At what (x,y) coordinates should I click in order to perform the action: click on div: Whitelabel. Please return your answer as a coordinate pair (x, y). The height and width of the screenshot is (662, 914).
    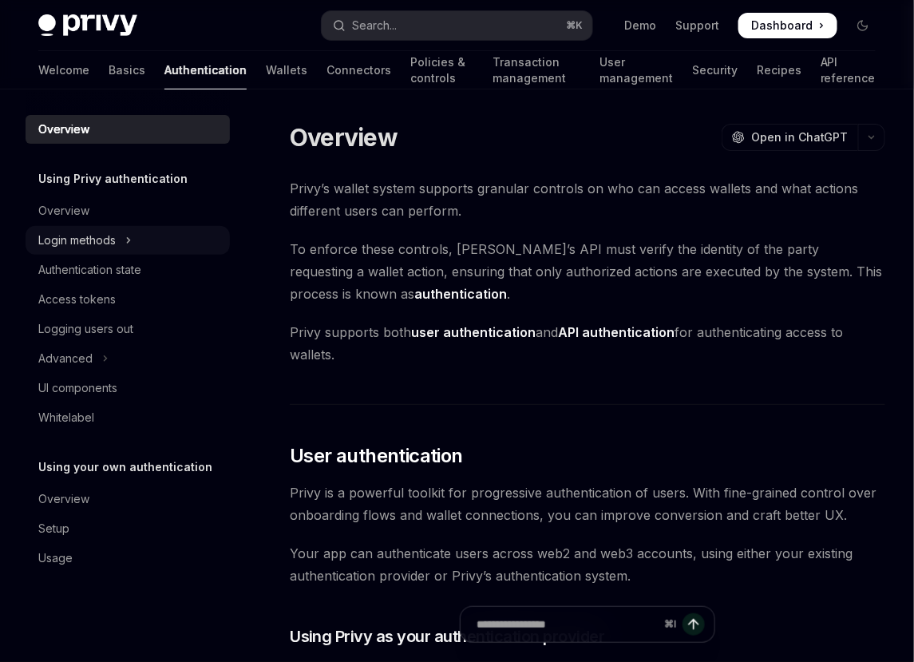
    Looking at the image, I should click on (66, 417).